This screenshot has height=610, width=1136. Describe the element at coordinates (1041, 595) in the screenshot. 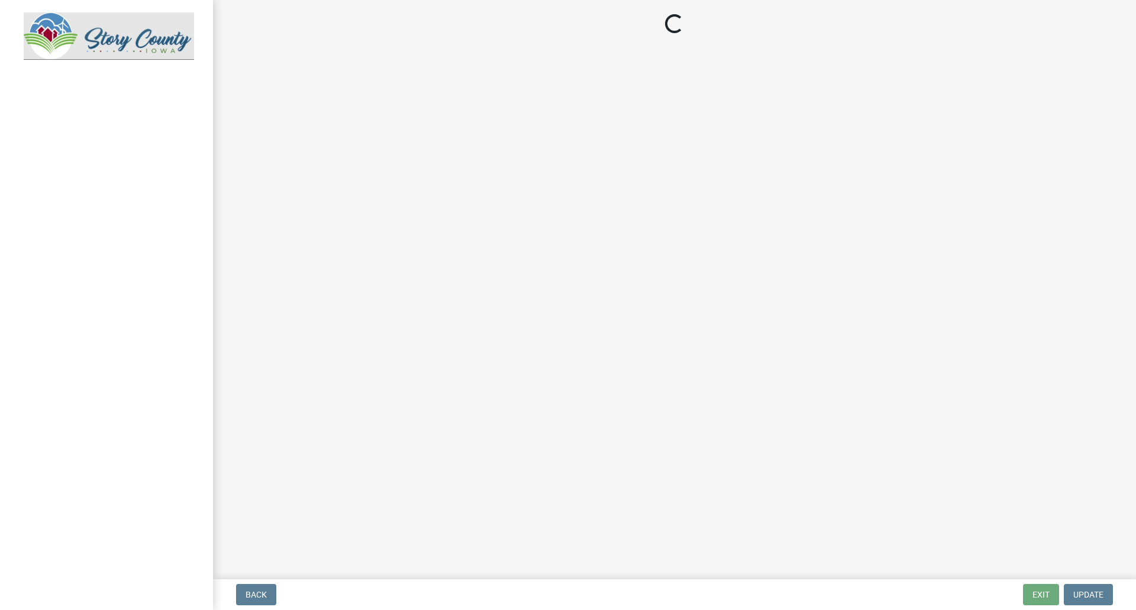

I see `button: Exit` at that location.